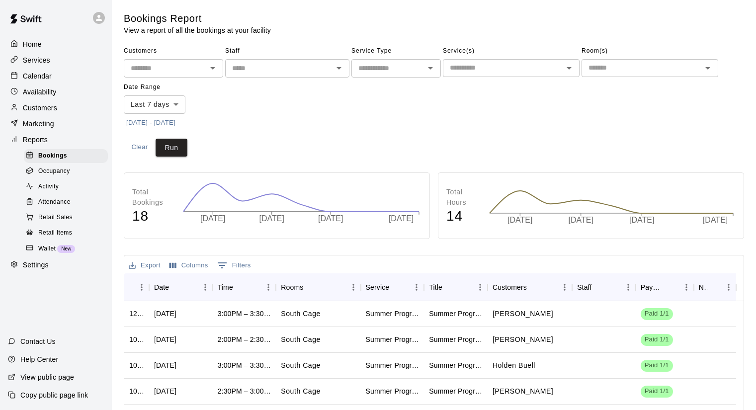 This screenshot has width=756, height=410. What do you see at coordinates (287, 51) in the screenshot?
I see `span: Staff` at bounding box center [287, 51].